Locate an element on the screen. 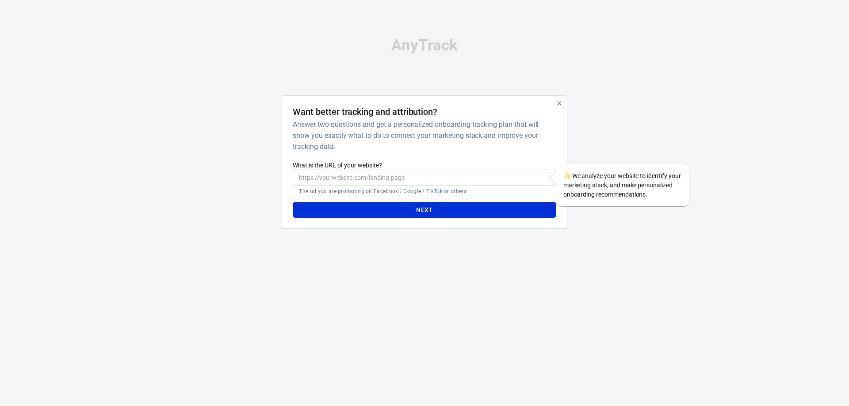 The height and width of the screenshot is (406, 849). span: sparkles is located at coordinates (567, 176).